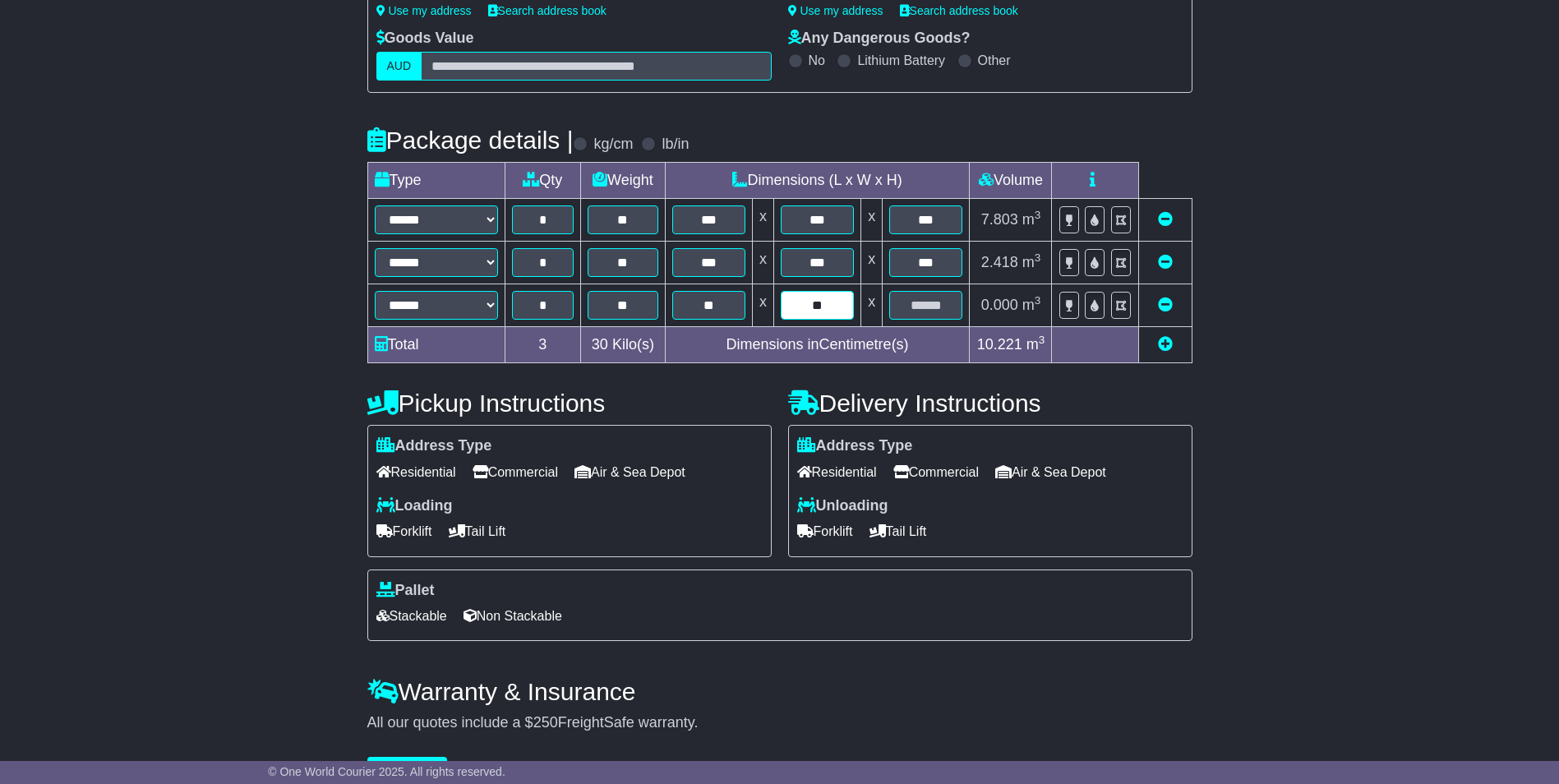 This screenshot has width=1559, height=784. I want to click on td: Weight, so click(623, 181).